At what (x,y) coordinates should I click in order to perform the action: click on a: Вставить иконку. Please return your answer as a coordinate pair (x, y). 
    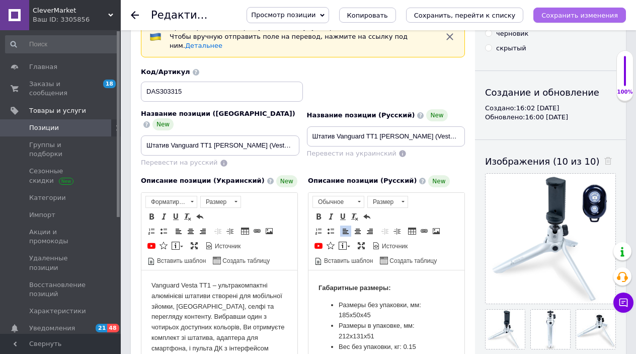
    Looking at the image, I should click on (330, 245).